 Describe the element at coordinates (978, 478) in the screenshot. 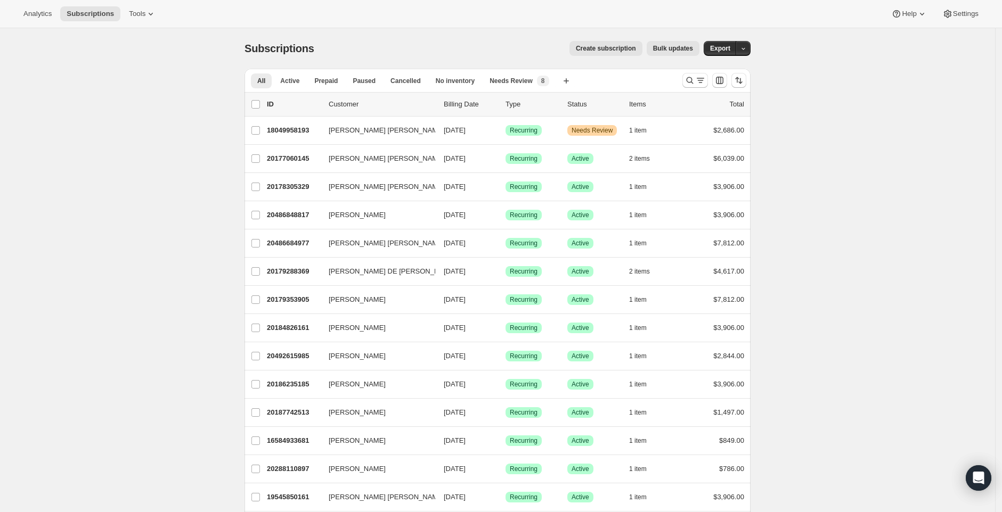

I see `div: Open Intercom Messenger` at that location.